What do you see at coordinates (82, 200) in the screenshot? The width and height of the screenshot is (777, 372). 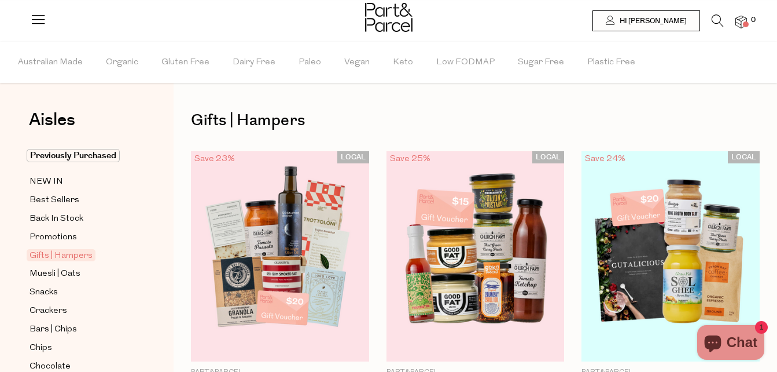 I see `a: Best Sellers` at bounding box center [82, 200].